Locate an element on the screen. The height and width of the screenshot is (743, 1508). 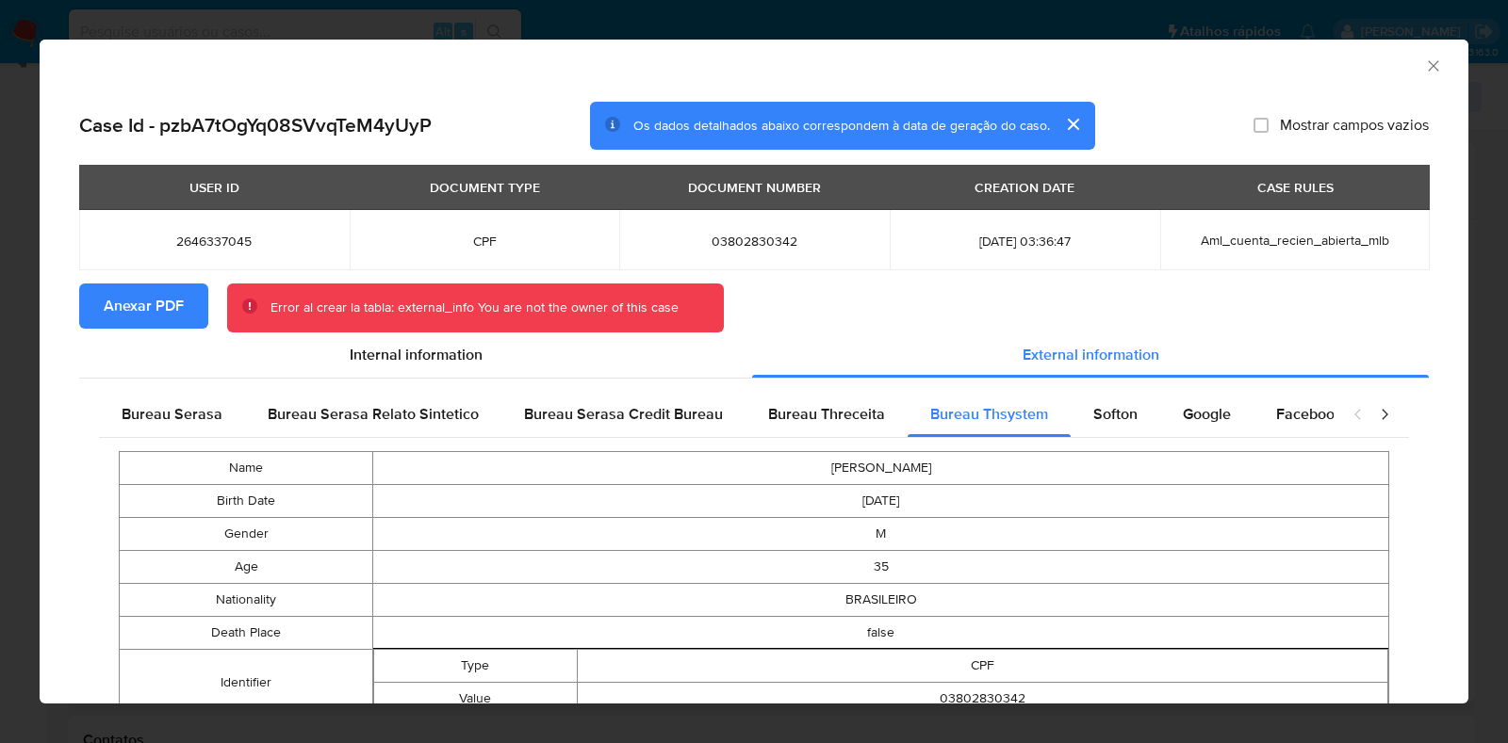
span: Aml_cuenta_recien_abierta_mlb is located at coordinates (1295, 240).